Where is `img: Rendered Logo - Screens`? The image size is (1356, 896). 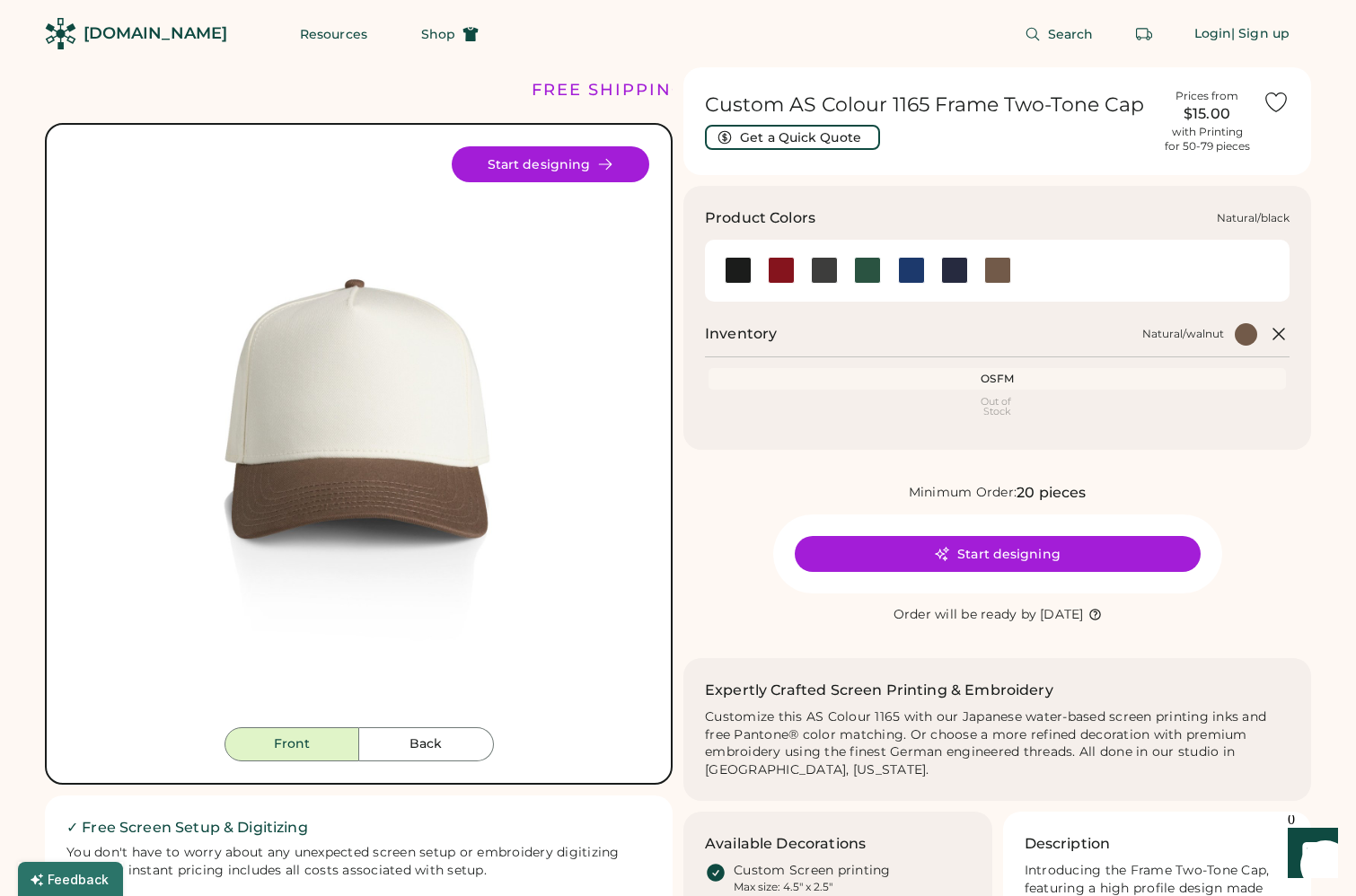
img: Rendered Logo - Screens is located at coordinates (60, 33).